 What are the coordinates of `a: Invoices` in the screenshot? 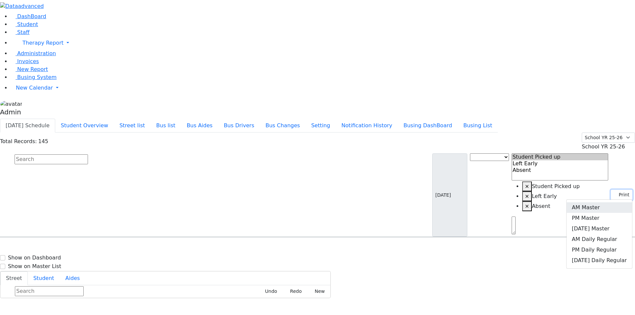 It's located at (25, 61).